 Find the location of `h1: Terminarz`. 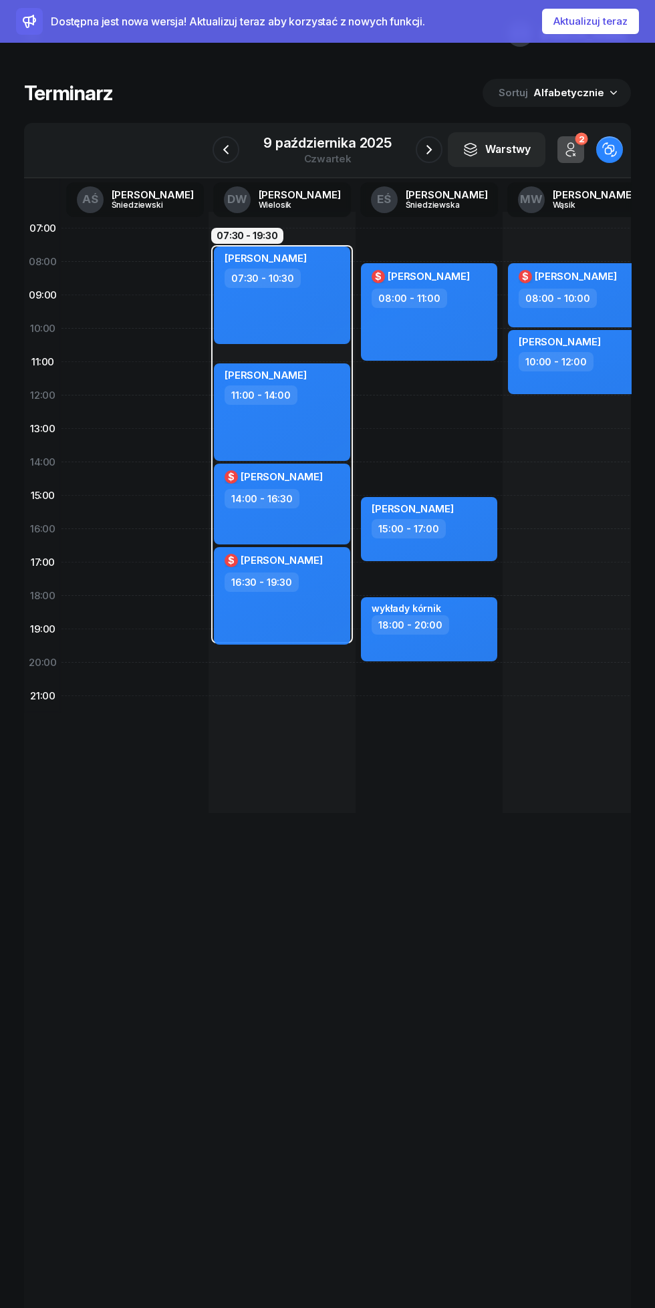

h1: Terminarz is located at coordinates (68, 93).